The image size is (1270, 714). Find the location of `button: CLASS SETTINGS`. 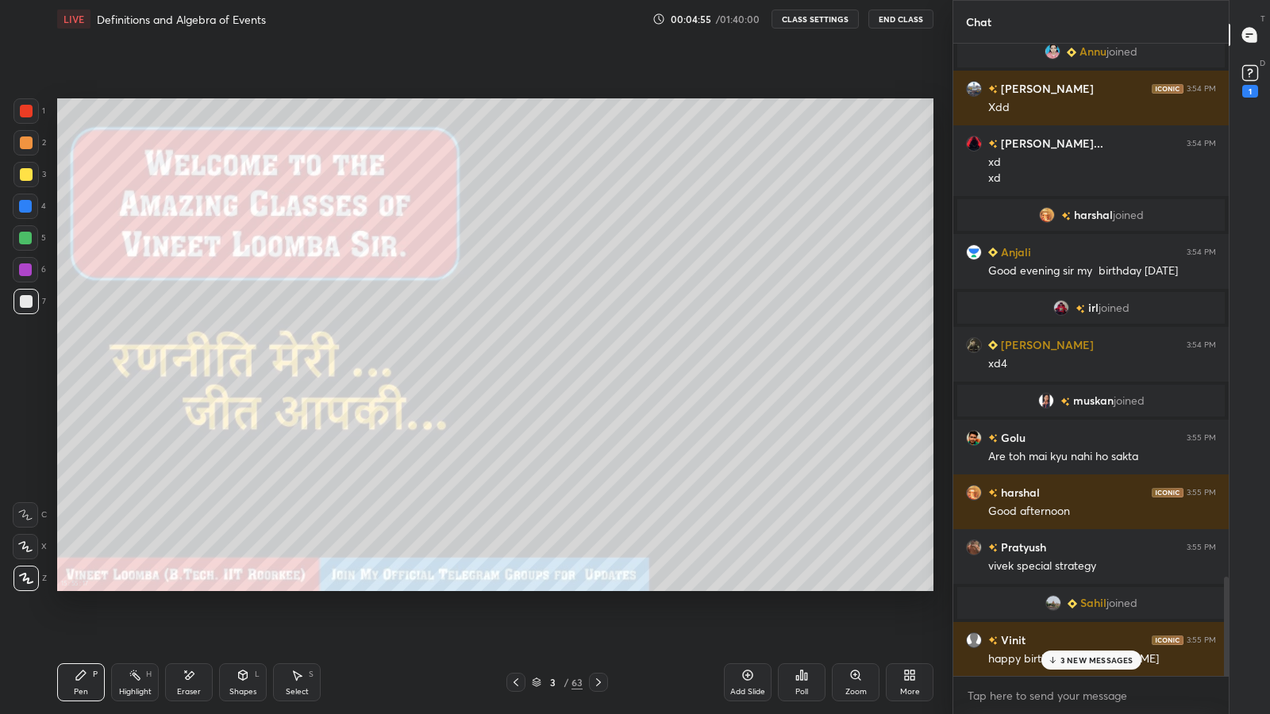

button: CLASS SETTINGS is located at coordinates (815, 19).